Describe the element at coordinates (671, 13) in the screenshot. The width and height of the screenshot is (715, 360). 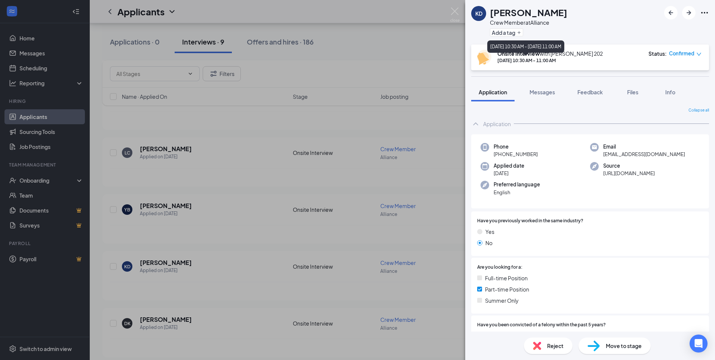
I see `svg: ArrowLeftNew` at that location.